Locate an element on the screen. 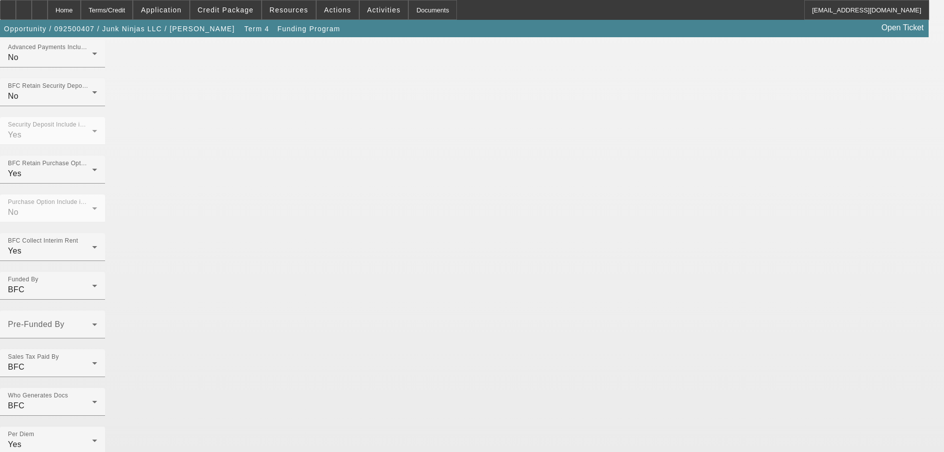 The width and height of the screenshot is (944, 452). span: Term 4 is located at coordinates (257, 29).